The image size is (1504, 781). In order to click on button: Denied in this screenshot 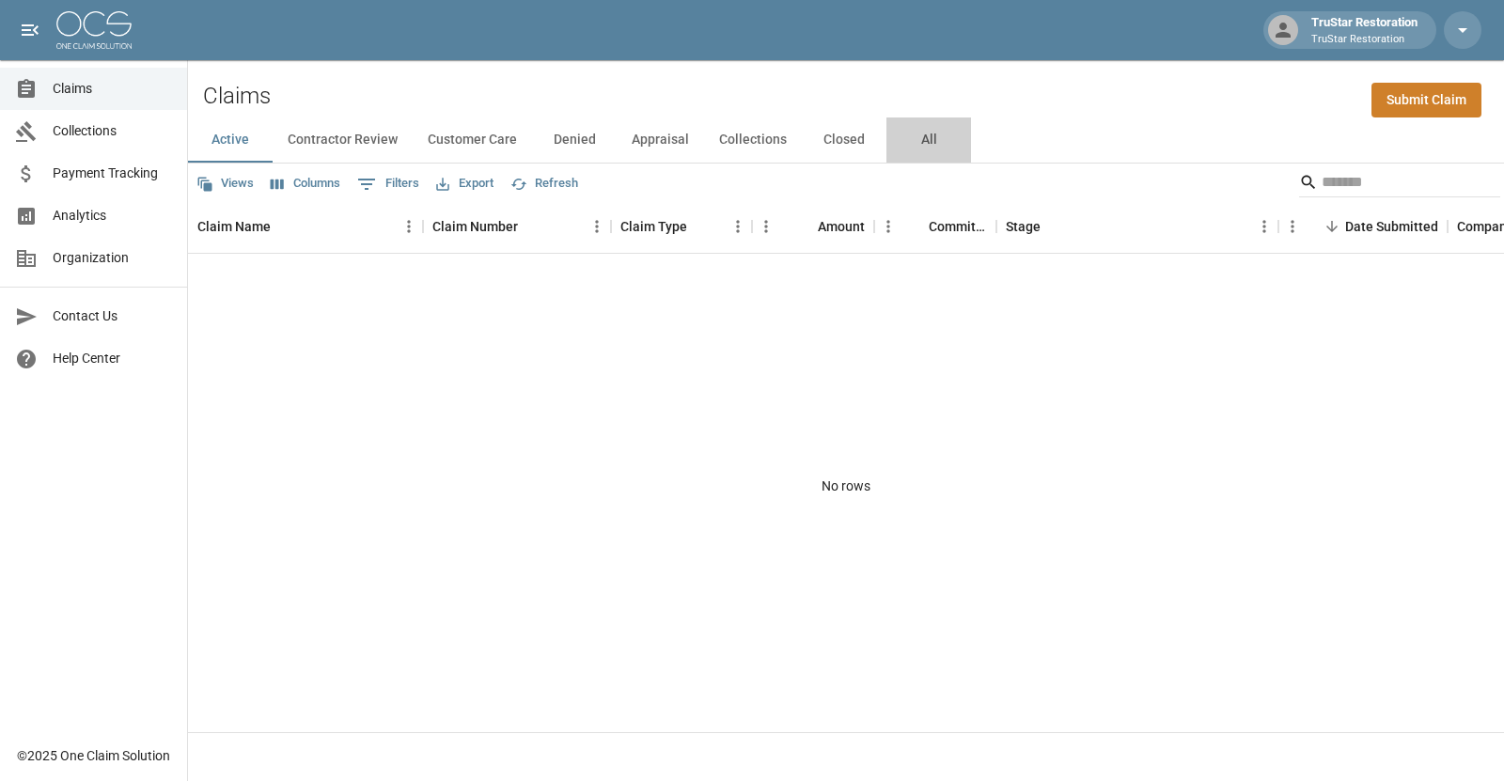, I will do `click(574, 140)`.